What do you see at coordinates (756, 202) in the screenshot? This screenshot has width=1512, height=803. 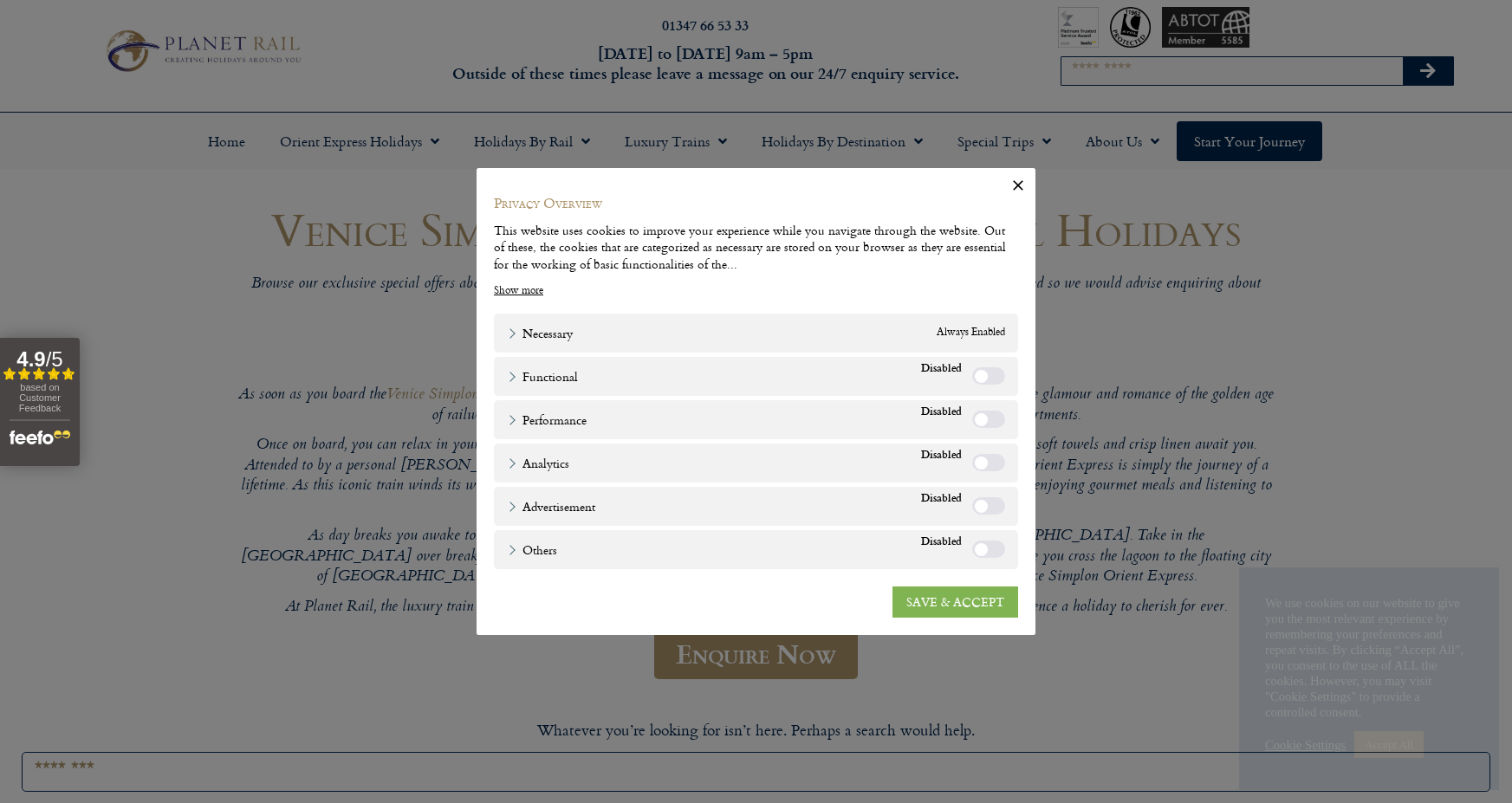 I see `h4: Privacy Overview` at bounding box center [756, 202].